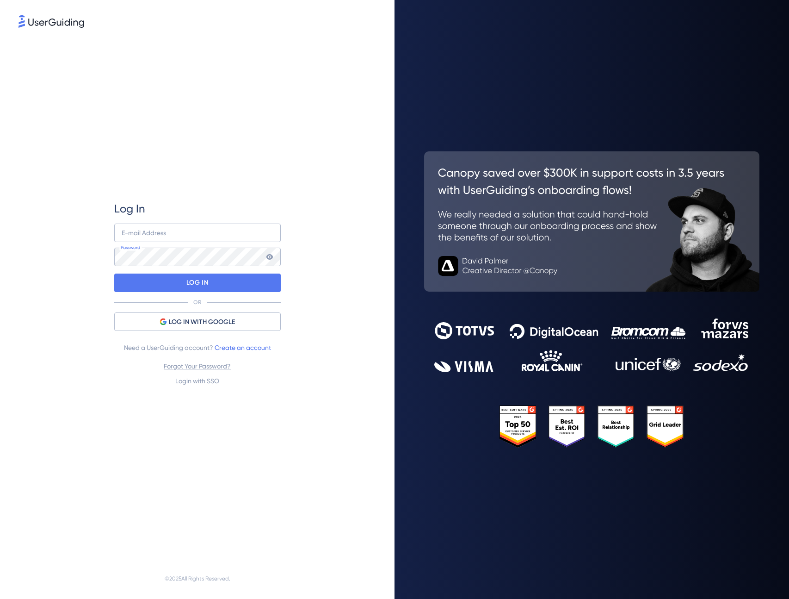 Image resolution: width=789 pixels, height=599 pixels. What do you see at coordinates (198, 347) in the screenshot?
I see `span: Need a UserGuiding account?` at bounding box center [198, 347].